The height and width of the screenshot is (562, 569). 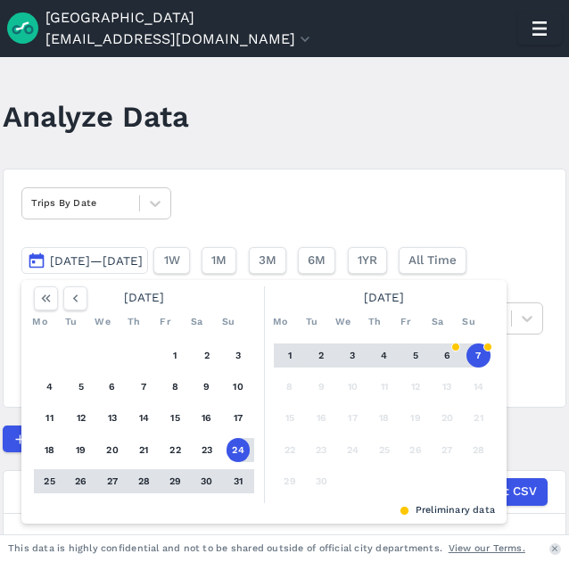 What do you see at coordinates (368, 261) in the screenshot?
I see `span: 1YR` at bounding box center [368, 261].